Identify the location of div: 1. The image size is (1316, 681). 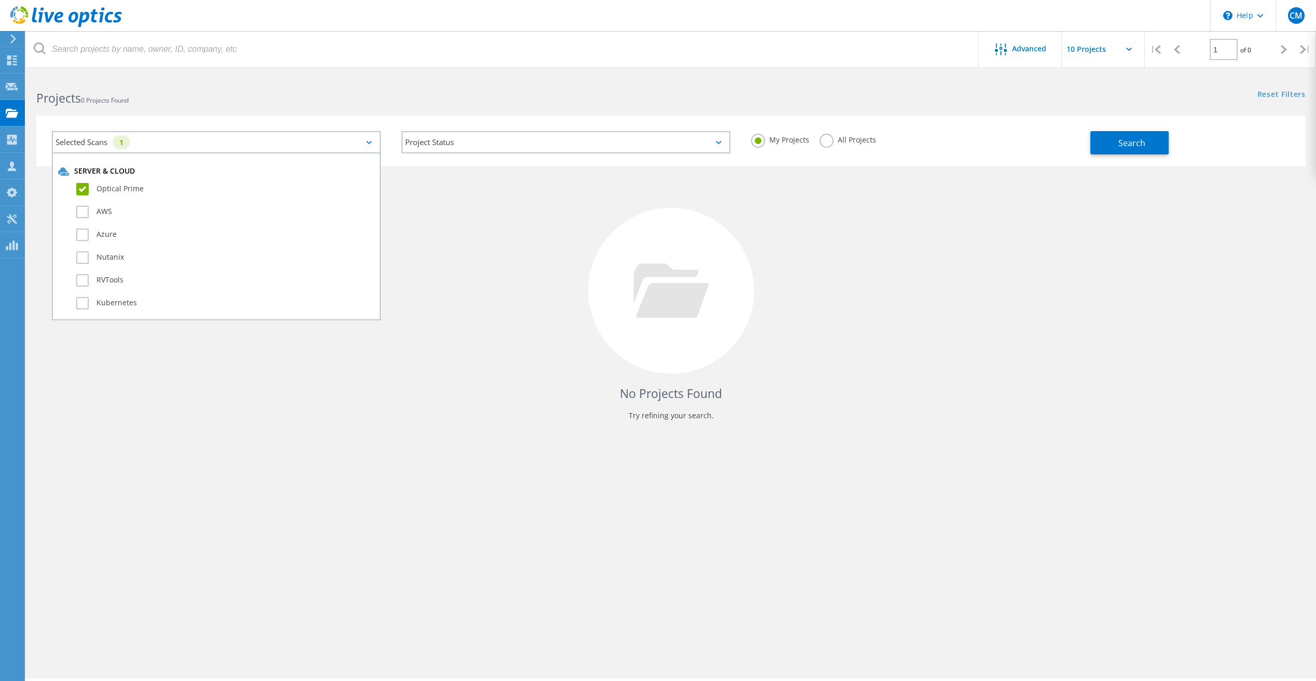
(121, 142).